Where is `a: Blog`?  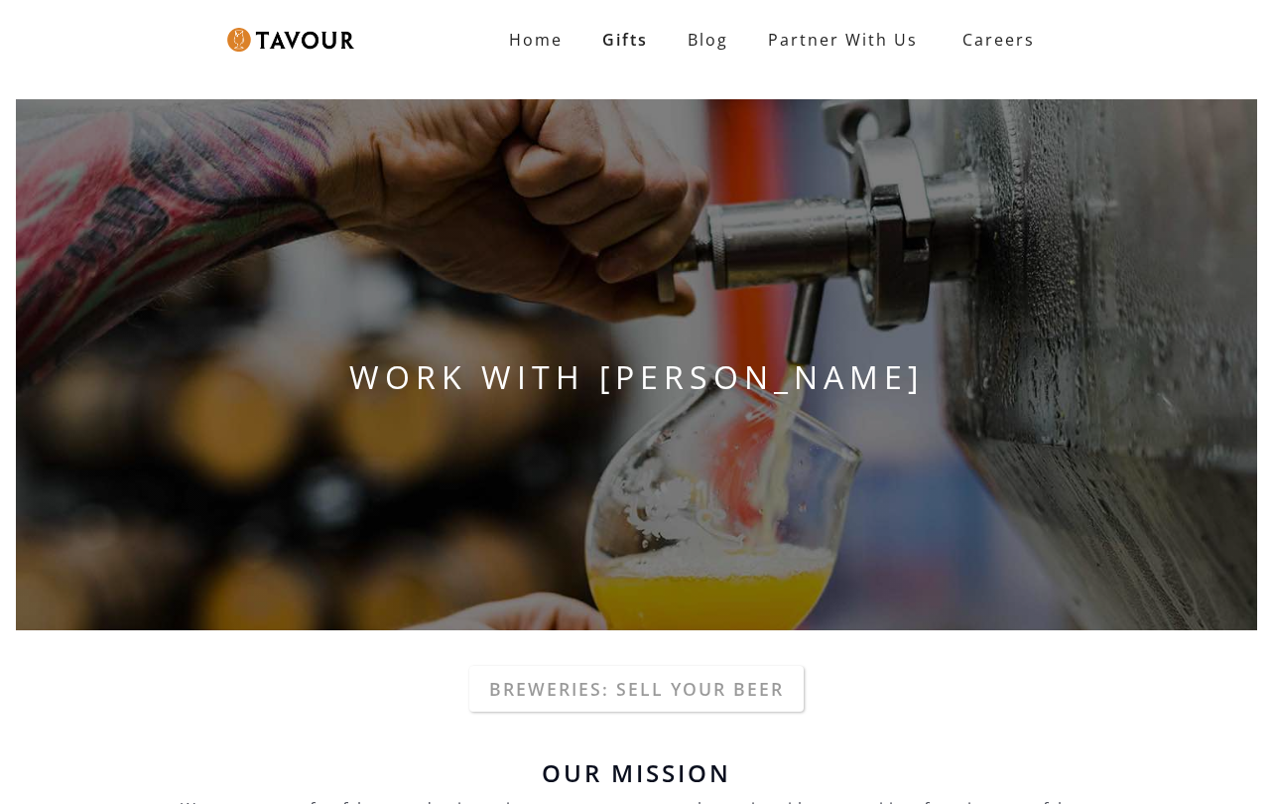
a: Blog is located at coordinates (707, 40).